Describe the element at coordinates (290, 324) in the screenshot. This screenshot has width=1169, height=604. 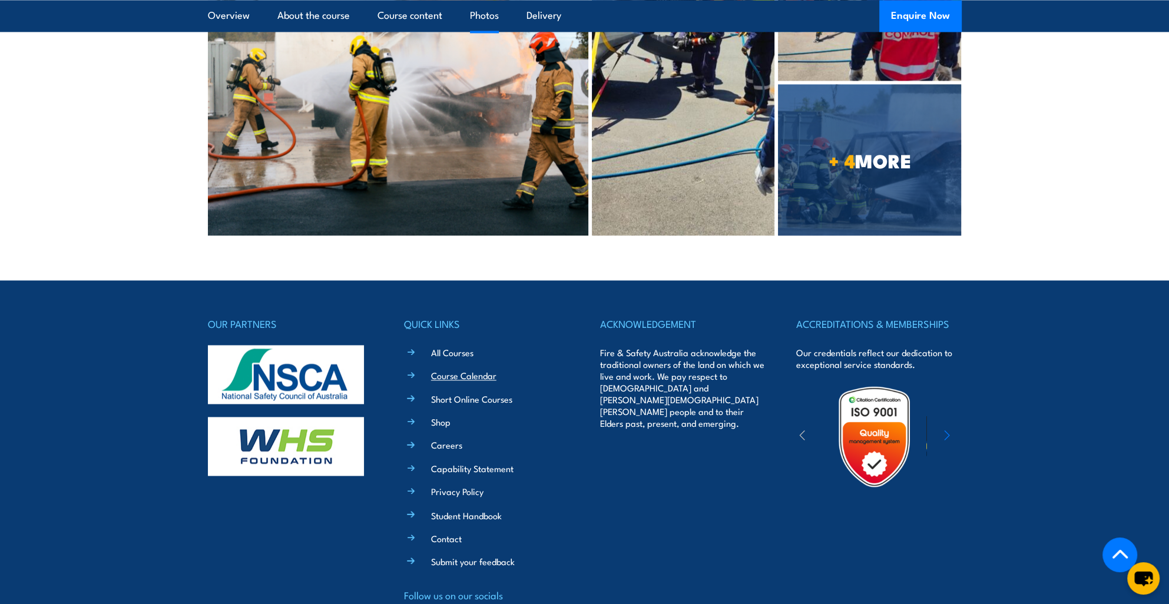
I see `h4: OUR PARTNERS` at that location.